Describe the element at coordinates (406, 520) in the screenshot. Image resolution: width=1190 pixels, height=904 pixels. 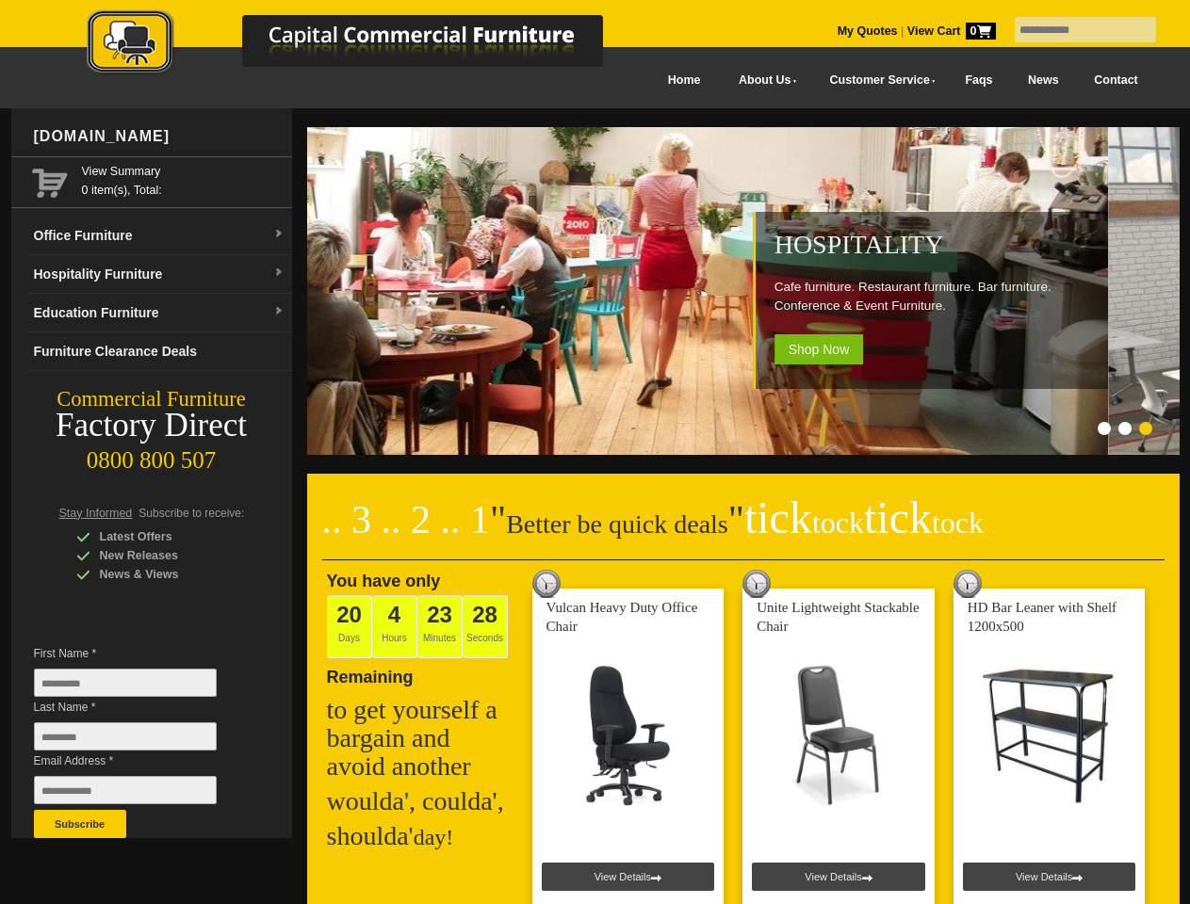
I see `span: .. 3 .. 2 .. 1` at that location.